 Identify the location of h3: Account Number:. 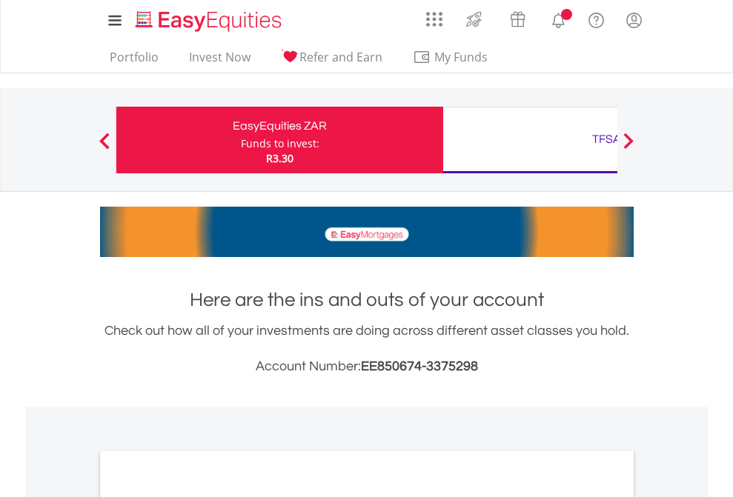
(367, 367).